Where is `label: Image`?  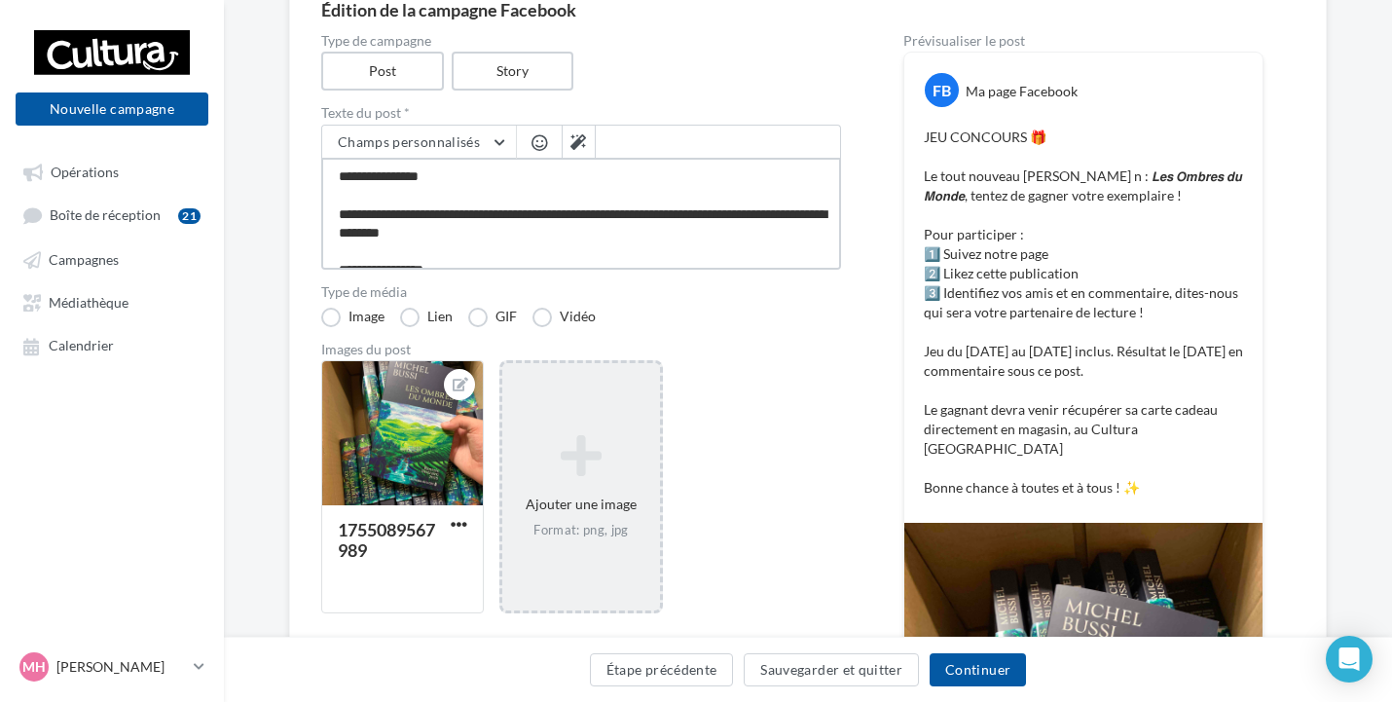 label: Image is located at coordinates (352, 317).